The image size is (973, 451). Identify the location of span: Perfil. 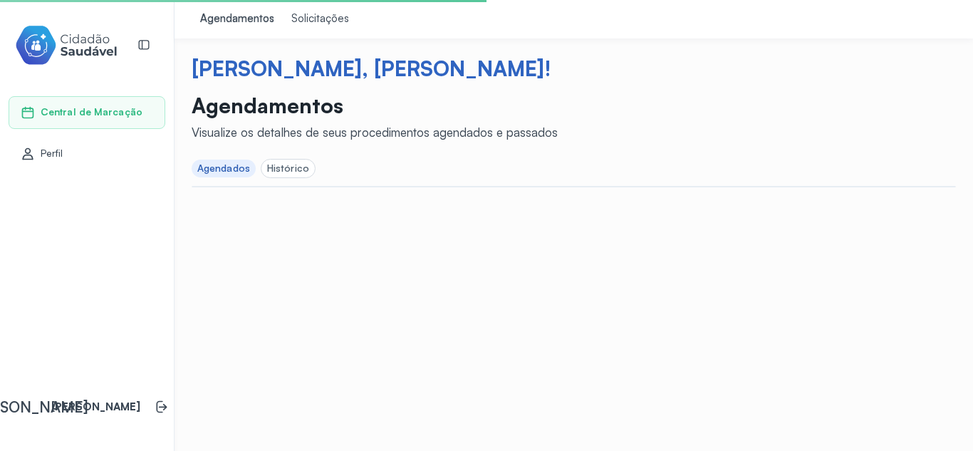
(52, 153).